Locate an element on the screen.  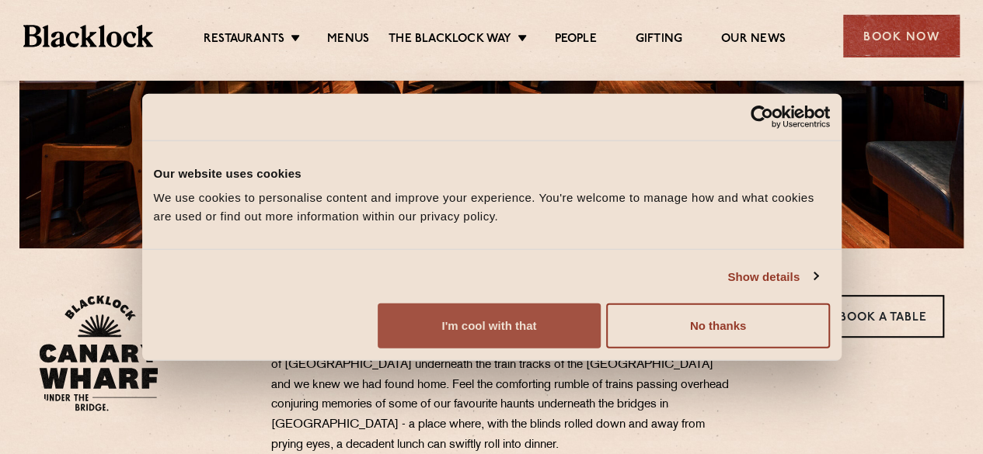
a: The Blacklock Way is located at coordinates (450, 40).